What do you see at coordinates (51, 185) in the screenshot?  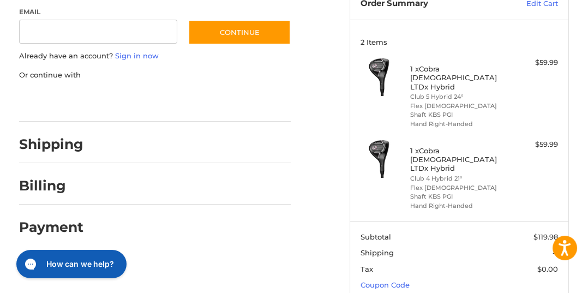 I see `h2: Billing` at bounding box center [51, 185].